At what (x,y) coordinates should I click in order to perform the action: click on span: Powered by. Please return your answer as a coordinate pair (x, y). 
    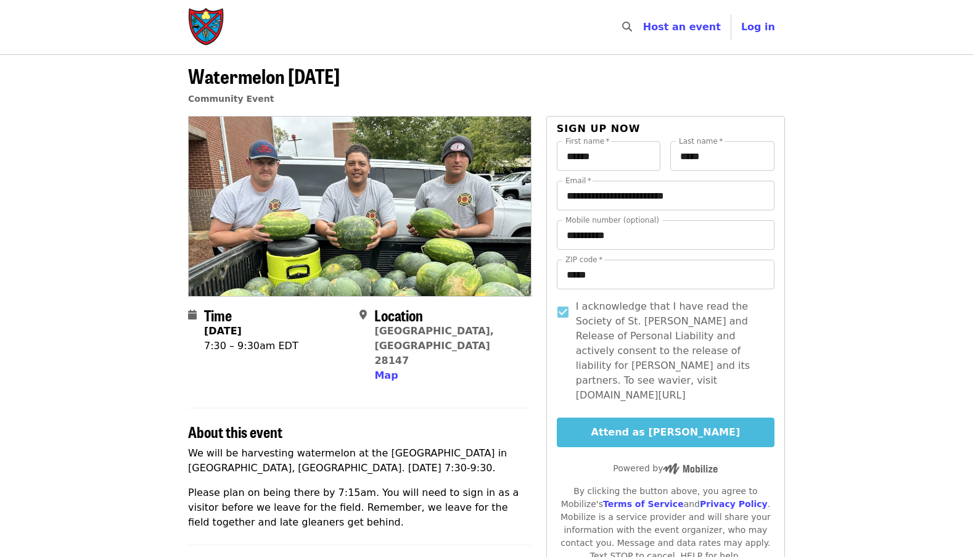
    Looking at the image, I should click on (666, 468).